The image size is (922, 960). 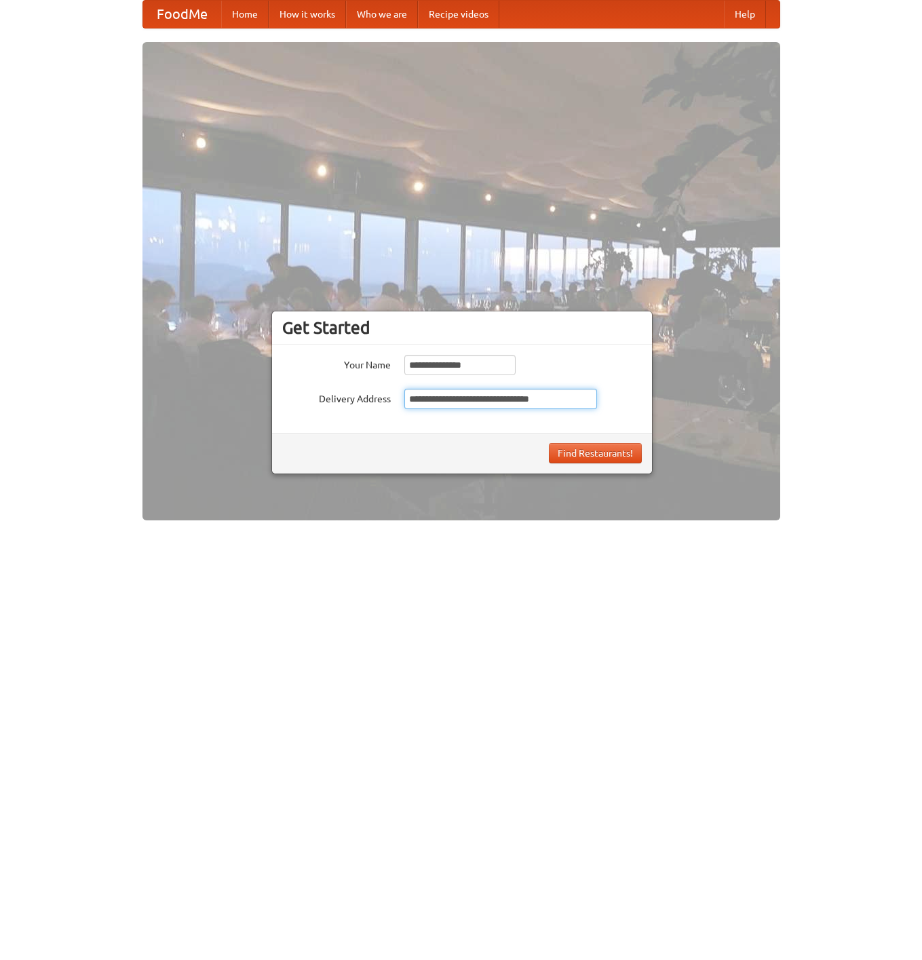 I want to click on a: Home, so click(x=245, y=14).